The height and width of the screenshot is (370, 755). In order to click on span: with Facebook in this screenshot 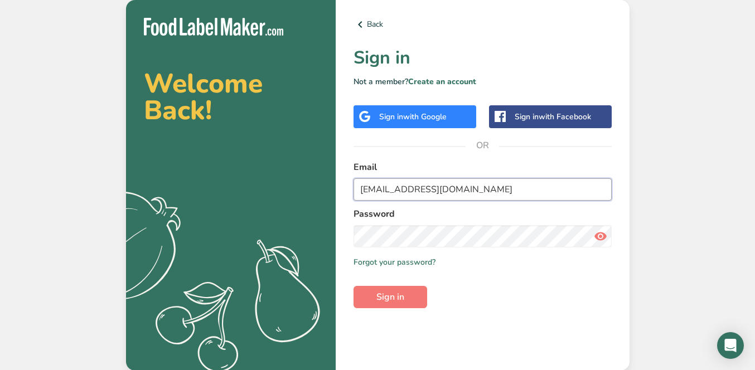, I will do `click(565, 116)`.